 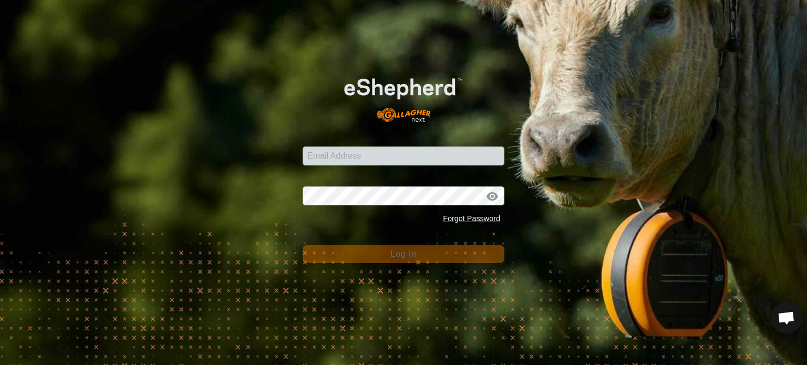 What do you see at coordinates (403, 96) in the screenshot?
I see `img: E-shepherd Logo` at bounding box center [403, 96].